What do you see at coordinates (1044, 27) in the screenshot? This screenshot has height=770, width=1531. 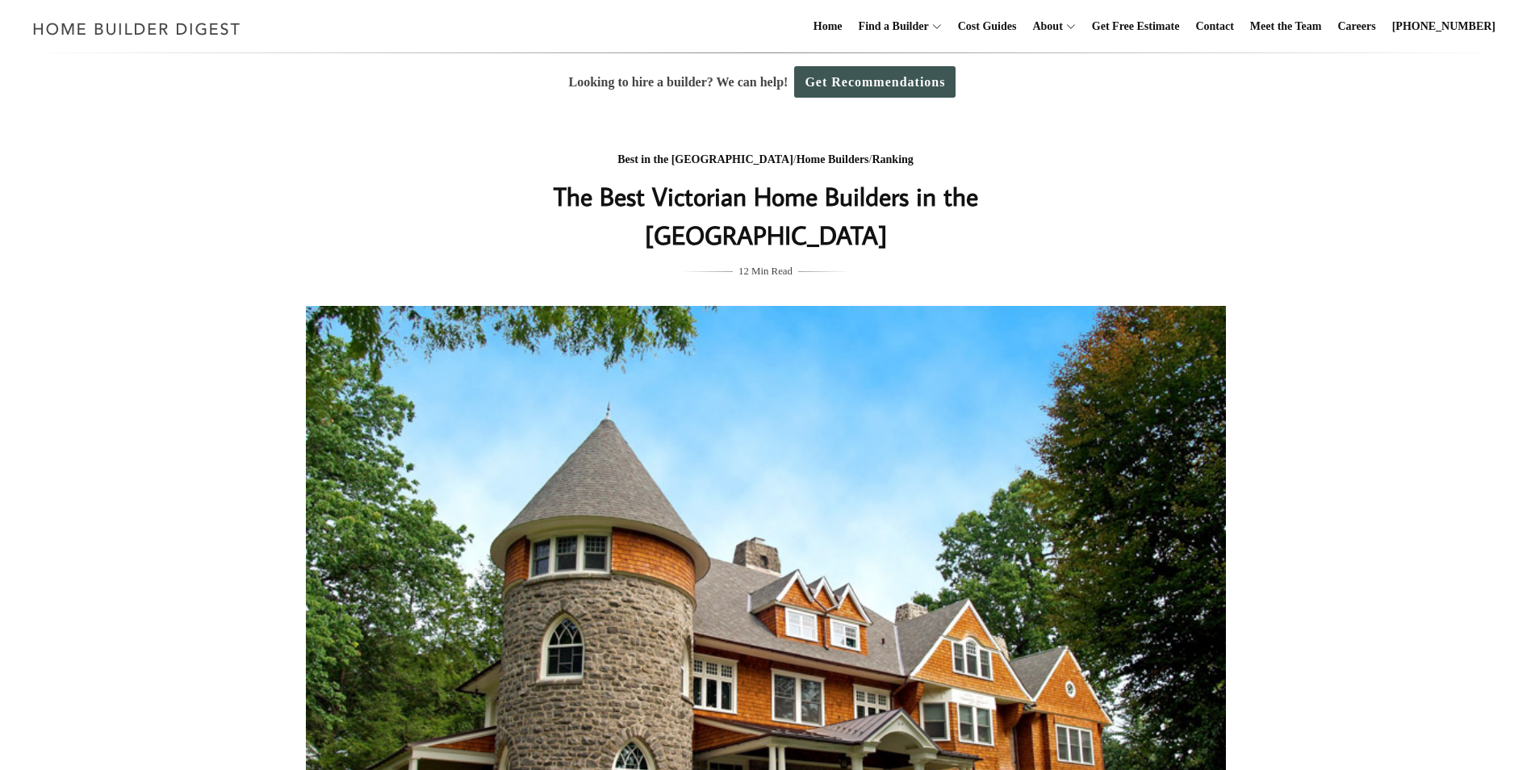 I see `a: About` at bounding box center [1044, 27].